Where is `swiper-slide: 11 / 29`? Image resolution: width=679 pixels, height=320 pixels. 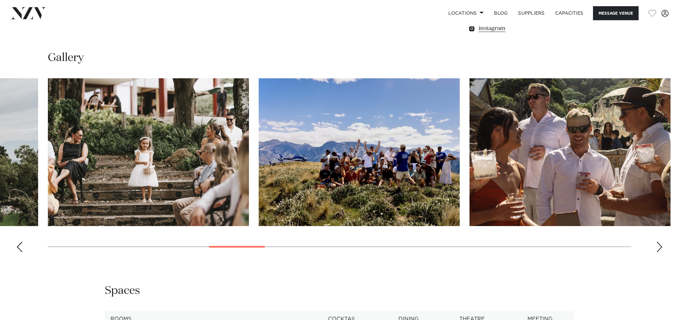 swiper-slide: 11 / 29 is located at coordinates (570, 152).